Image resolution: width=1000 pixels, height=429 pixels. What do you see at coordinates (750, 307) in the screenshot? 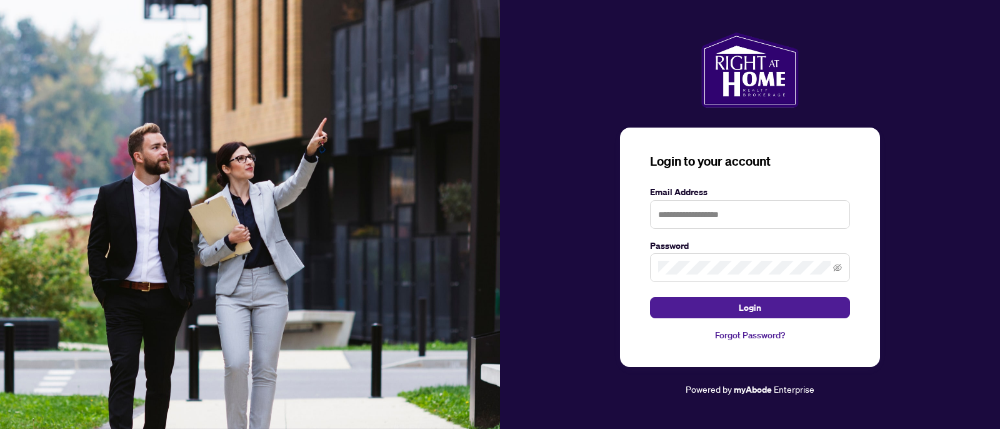
I see `button: Login` at bounding box center [750, 307].